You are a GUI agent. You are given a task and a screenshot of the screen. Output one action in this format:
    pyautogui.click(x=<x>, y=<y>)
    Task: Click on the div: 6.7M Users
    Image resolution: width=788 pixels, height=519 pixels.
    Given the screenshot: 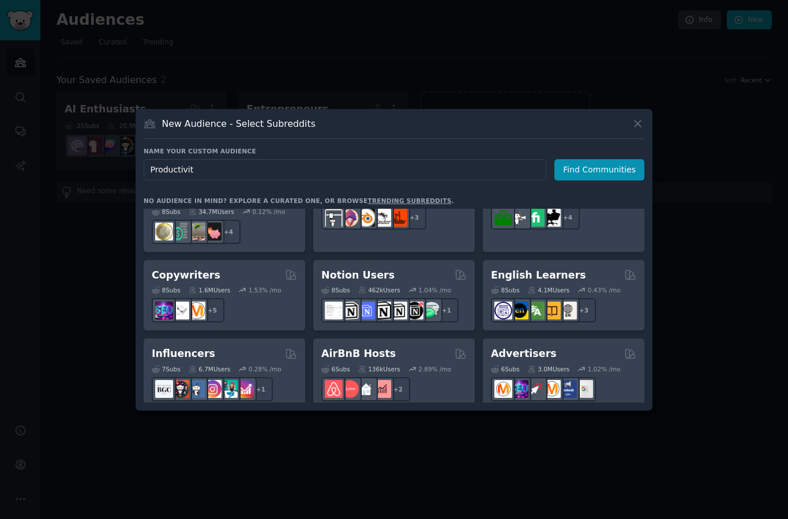 What is the action you would take?
    pyautogui.click(x=209, y=369)
    